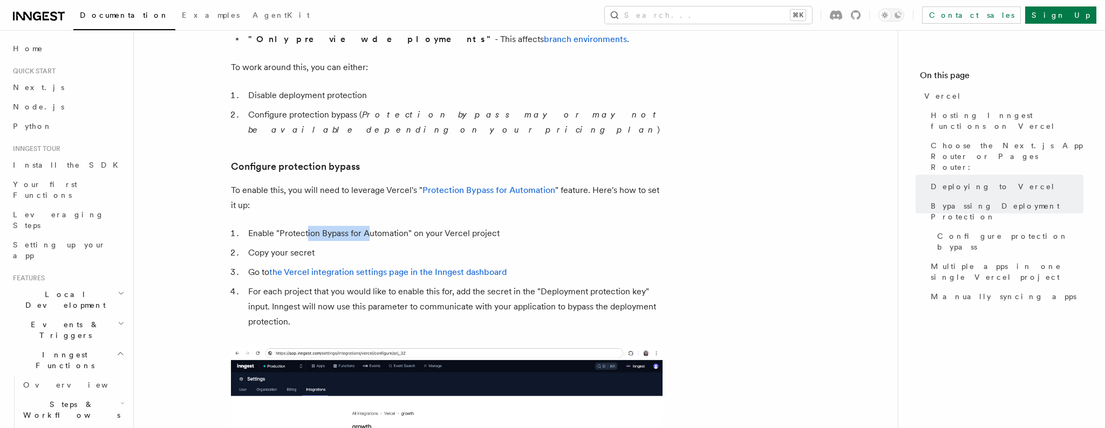 The width and height of the screenshot is (1105, 428). Describe the element at coordinates (59, 250) in the screenshot. I see `span: Setting up your app` at that location.